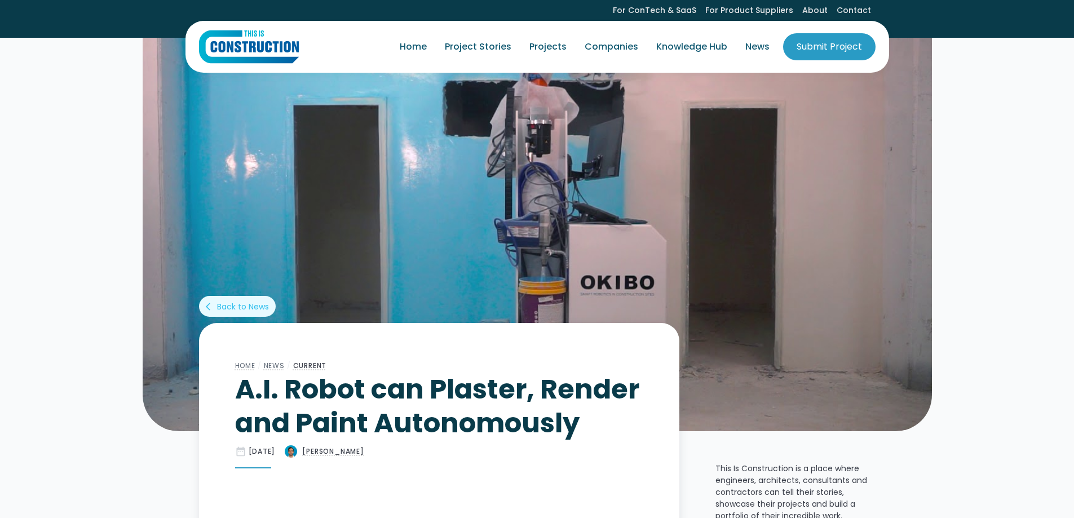 This screenshot has height=518, width=1074. Describe the element at coordinates (249, 47) in the screenshot. I see `img: This Is Construction Logo` at that location.